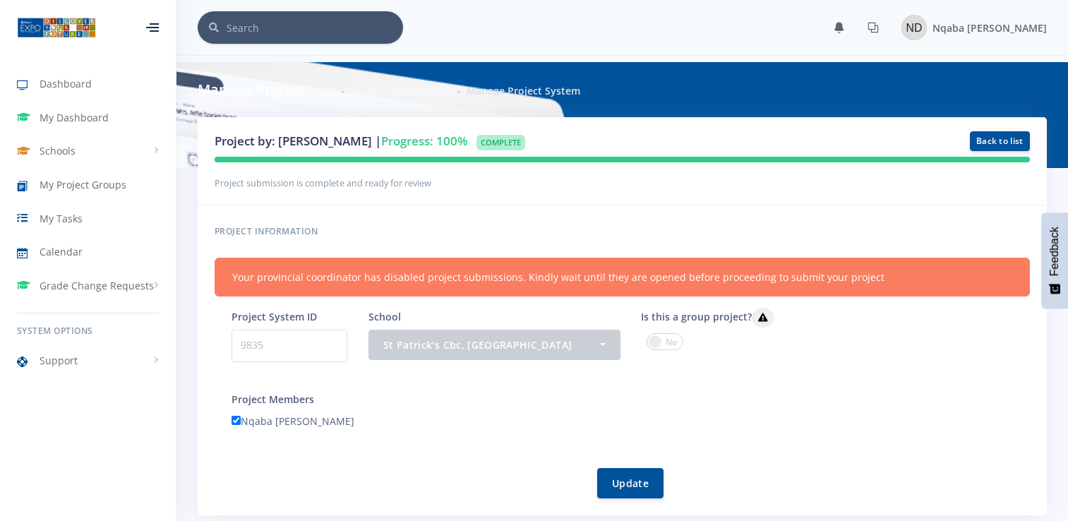 This screenshot has width=1068, height=521. What do you see at coordinates (57, 150) in the screenshot?
I see `span: Schools` at bounding box center [57, 150].